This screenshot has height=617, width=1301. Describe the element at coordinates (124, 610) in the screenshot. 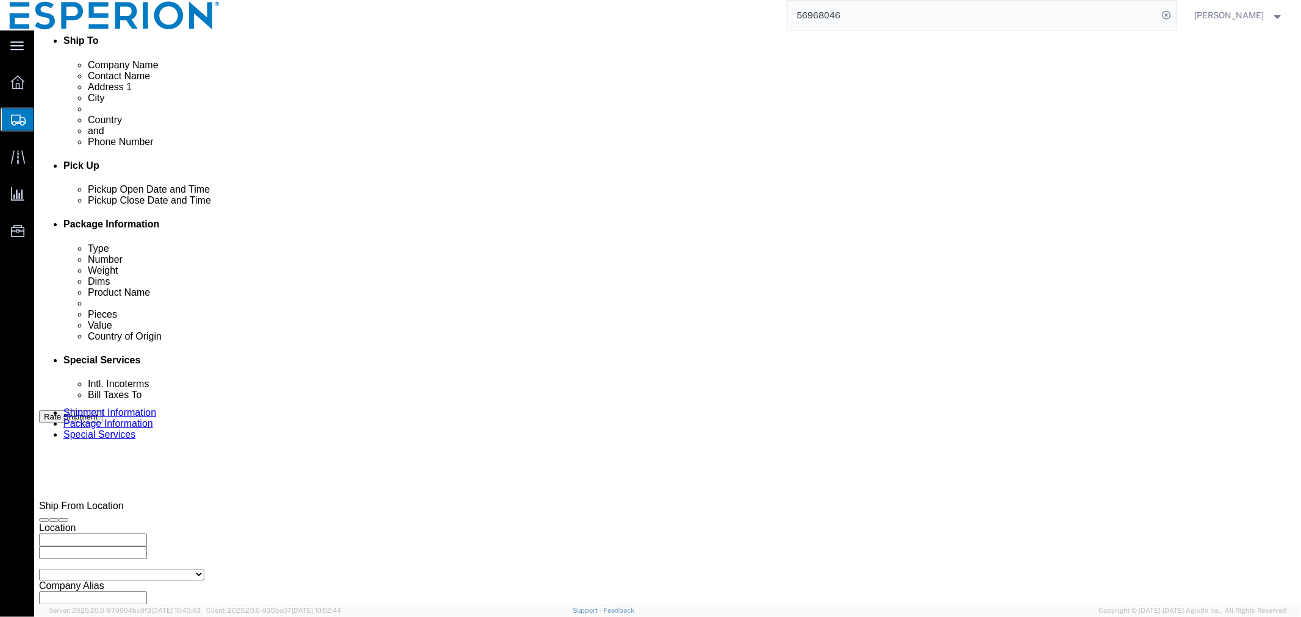

I see `span: Server: 2025.20.0-970904bc0f3` at that location.